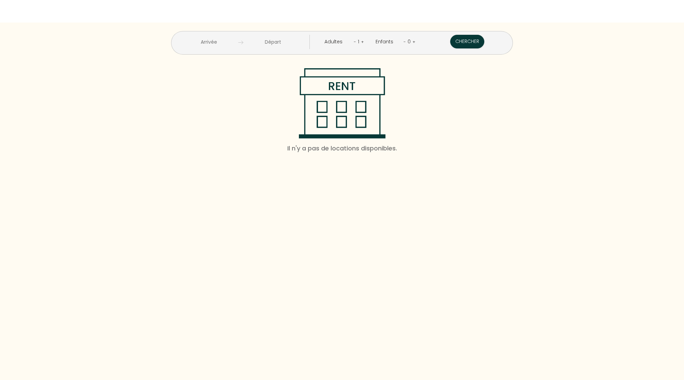 Image resolution: width=684 pixels, height=380 pixels. I want to click on button: Chercher, so click(467, 42).